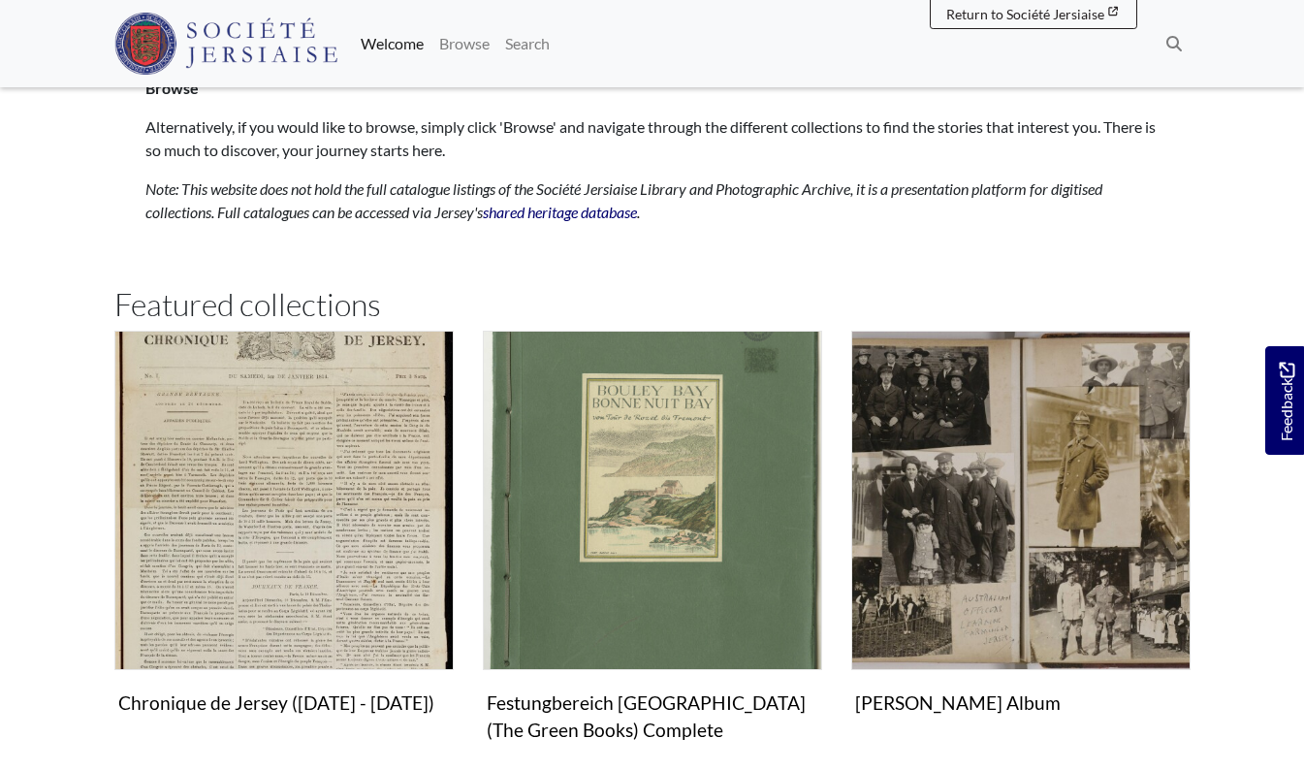 Image resolution: width=1304 pixels, height=770 pixels. I want to click on span: Return to Société Jersiaise, so click(1025, 14).